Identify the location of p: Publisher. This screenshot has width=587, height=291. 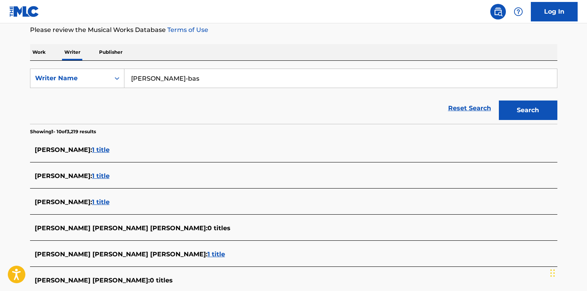
(111, 52).